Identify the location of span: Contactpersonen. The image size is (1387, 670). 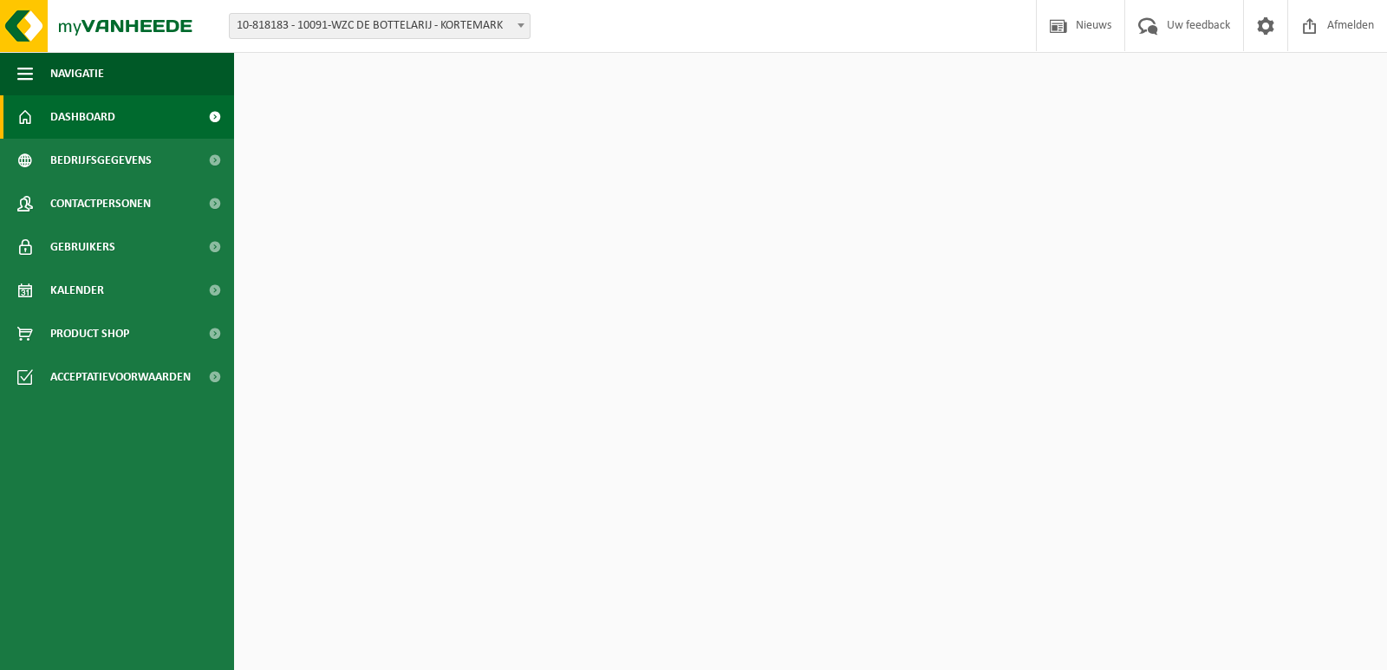
(101, 204).